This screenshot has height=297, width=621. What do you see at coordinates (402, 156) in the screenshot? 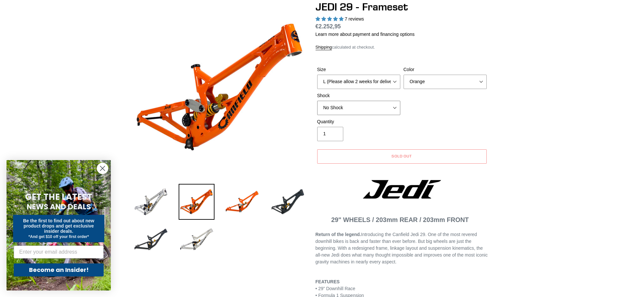
I see `button: Sold out` at bounding box center [402, 156].